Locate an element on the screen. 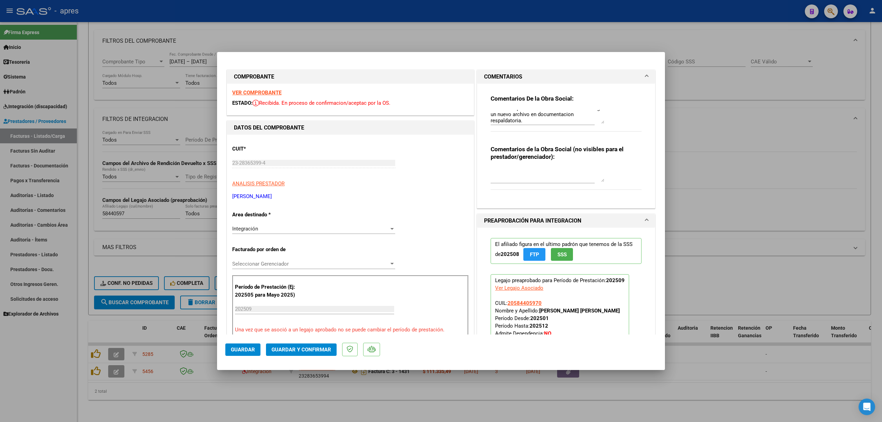 The height and width of the screenshot is (422, 882). button: Guardar is located at coordinates (243, 350).